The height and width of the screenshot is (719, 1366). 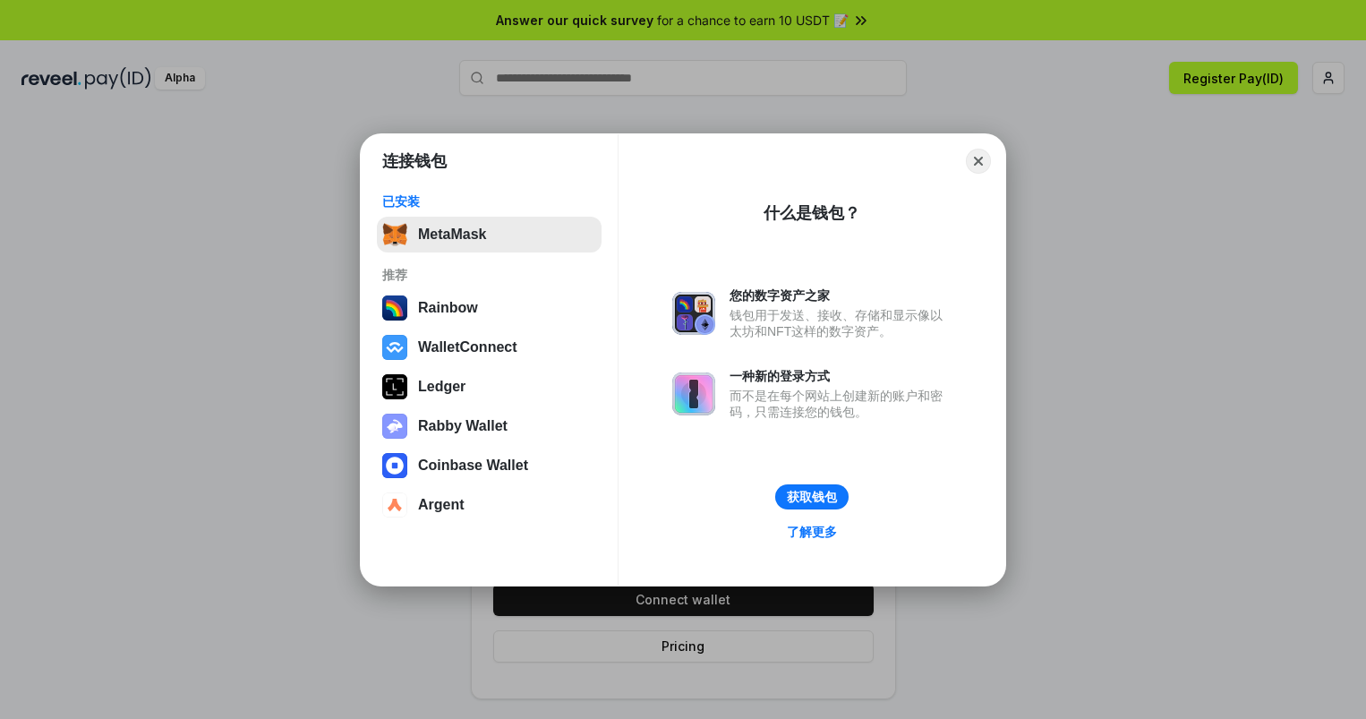 What do you see at coordinates (841, 295) in the screenshot?
I see `div: 您的数字资产之家` at bounding box center [841, 295].